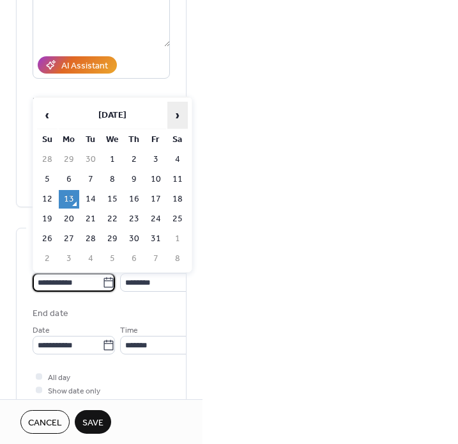  Describe the element at coordinates (69, 238) in the screenshot. I see `td: 27` at that location.